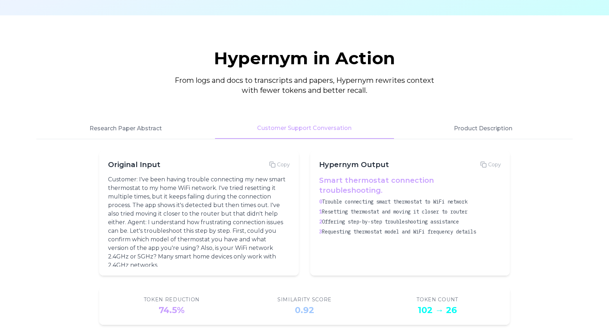 This screenshot has width=609, height=332. Describe the element at coordinates (305, 85) in the screenshot. I see `p: From logs and docs to transcripts and papers, Hypernym rewrites context with fewer tokens and bet...` at that location.